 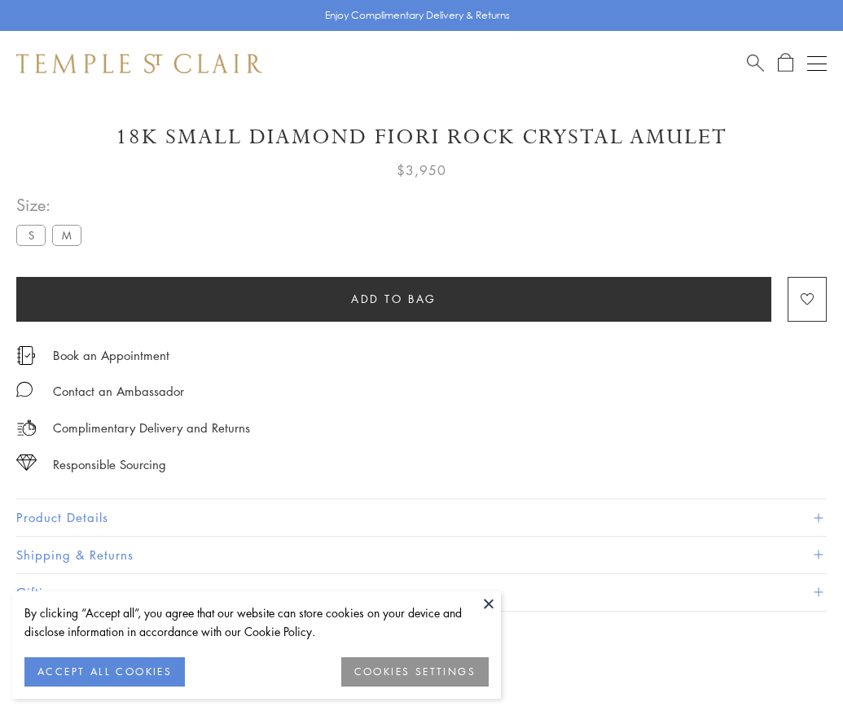 What do you see at coordinates (24, 389) in the screenshot?
I see `img: MessageIcon-01_2.svg` at bounding box center [24, 389].